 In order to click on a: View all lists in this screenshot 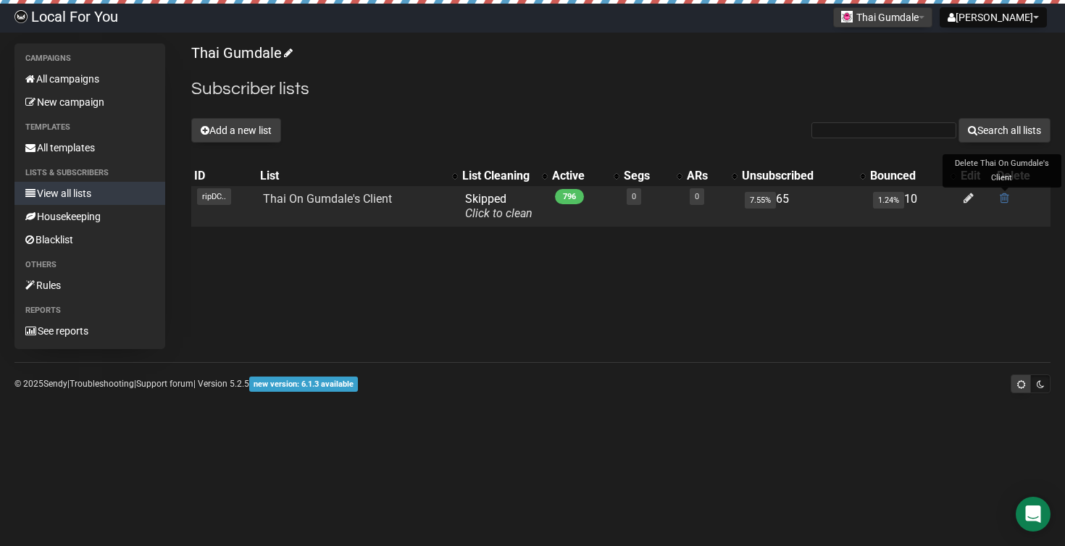, I will do `click(90, 193)`.